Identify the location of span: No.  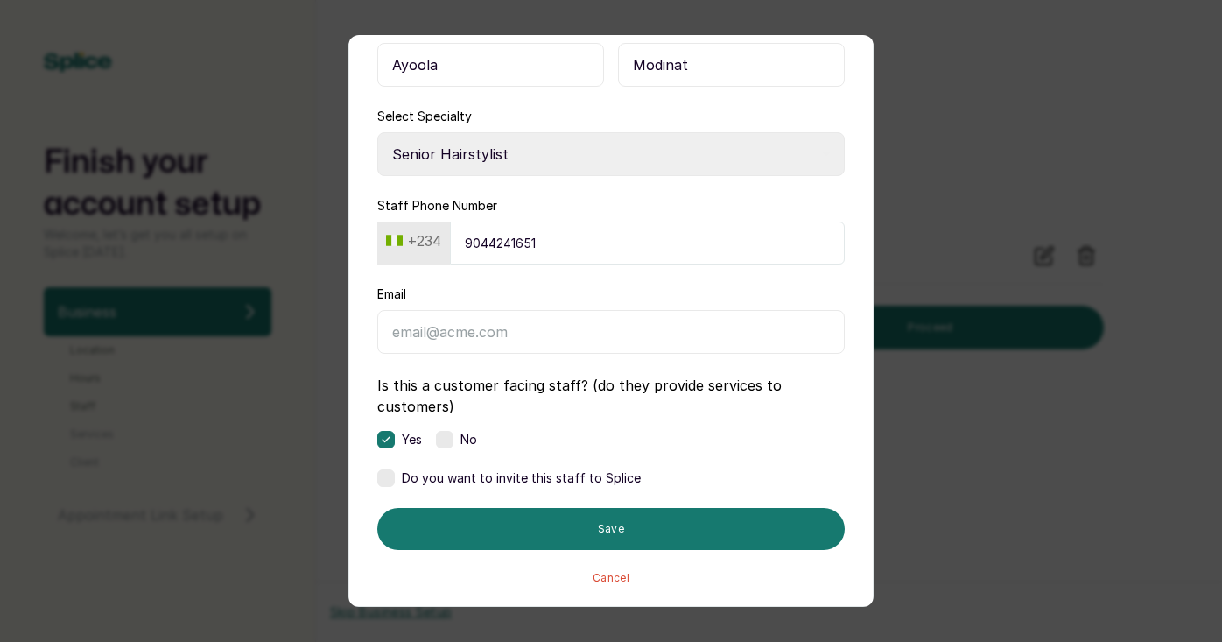
(468, 440).